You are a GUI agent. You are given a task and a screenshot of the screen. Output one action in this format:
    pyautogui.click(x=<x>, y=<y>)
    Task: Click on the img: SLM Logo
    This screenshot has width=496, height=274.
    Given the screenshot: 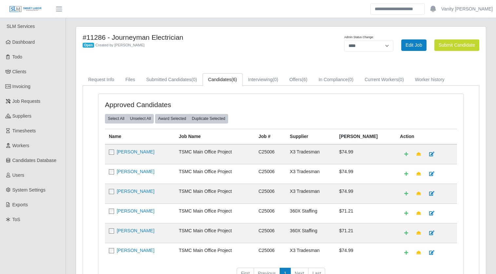 What is the action you would take?
    pyautogui.click(x=26, y=9)
    